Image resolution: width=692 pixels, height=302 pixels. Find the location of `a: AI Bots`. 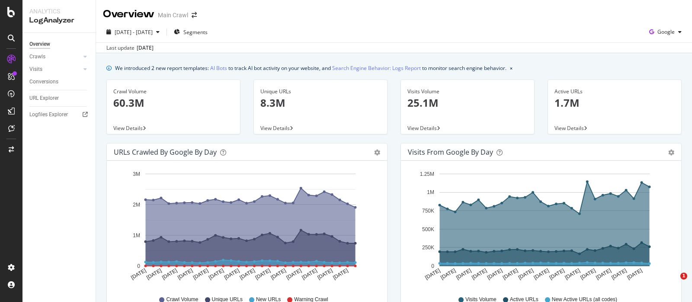

a: AI Bots is located at coordinates (218, 68).